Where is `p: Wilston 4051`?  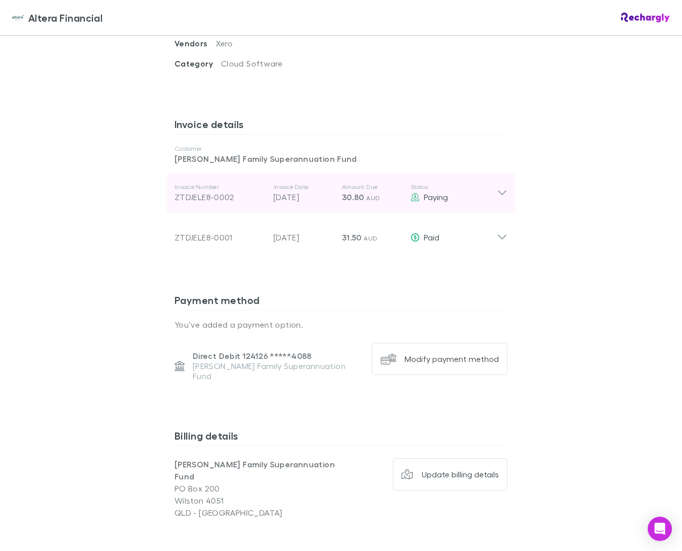 p: Wilston 4051 is located at coordinates (258, 501).